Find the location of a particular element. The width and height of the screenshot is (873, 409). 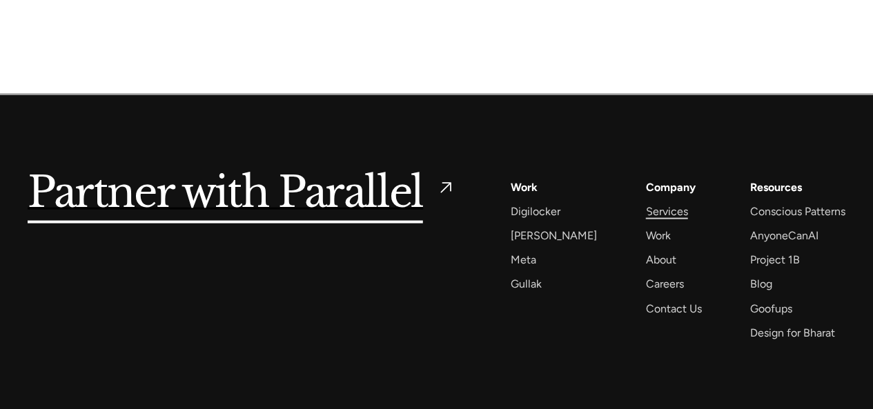

a: Services is located at coordinates (666, 211).